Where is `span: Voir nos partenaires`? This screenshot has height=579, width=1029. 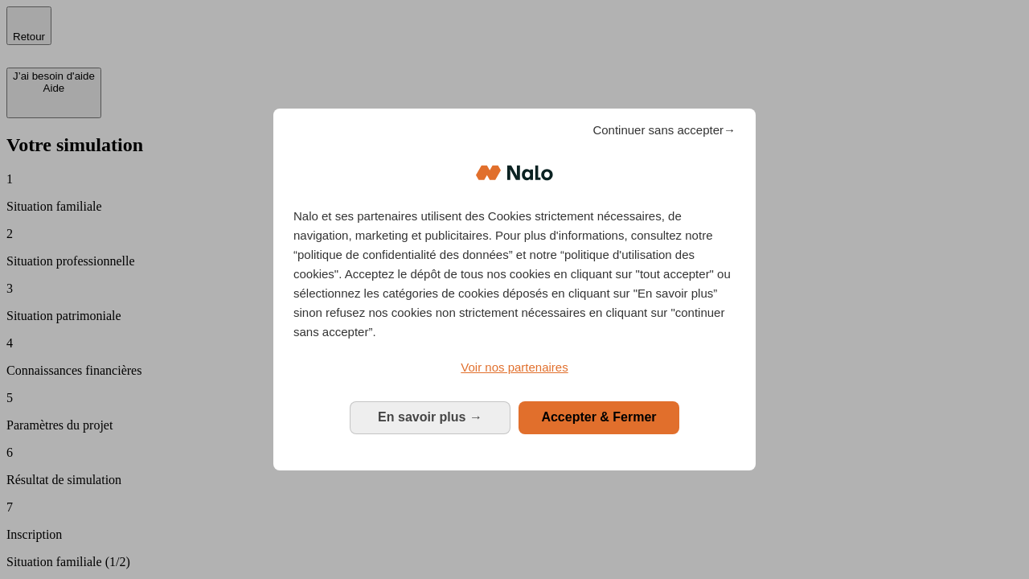 span: Voir nos partenaires is located at coordinates (514, 367).